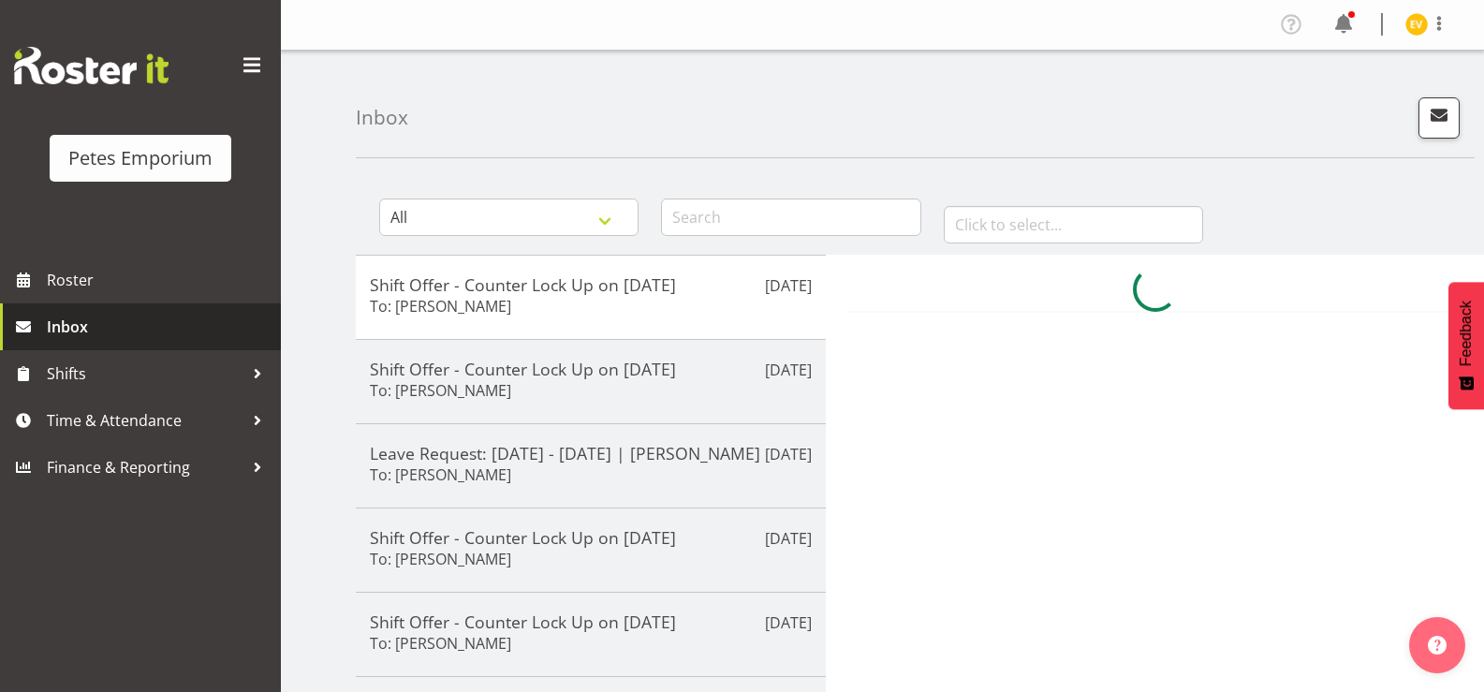 This screenshot has height=692, width=1484. I want to click on span: Finance & Reporting, so click(145, 467).